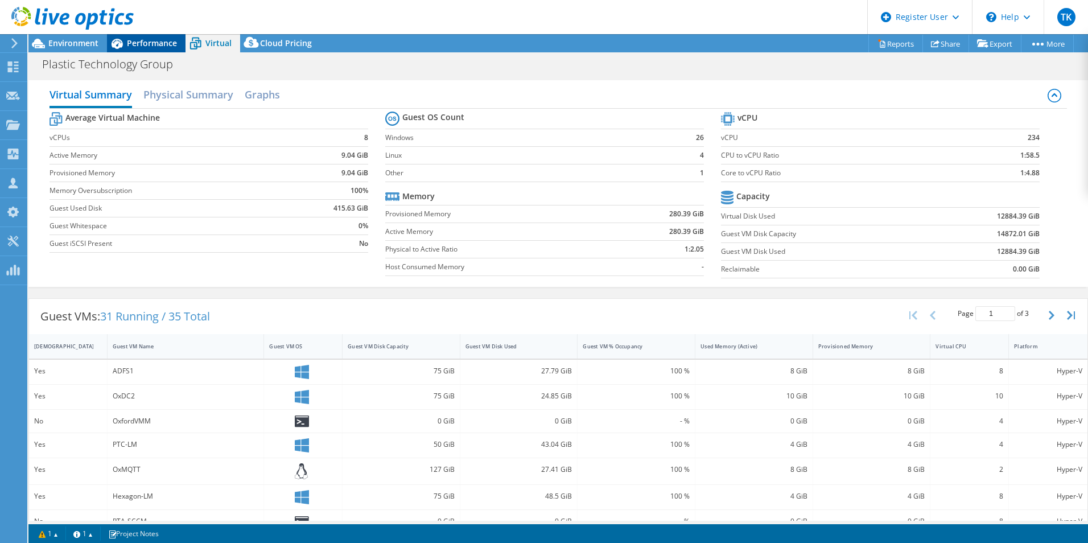 The width and height of the screenshot is (1088, 543). Describe the element at coordinates (73, 43) in the screenshot. I see `span: Environment` at that location.